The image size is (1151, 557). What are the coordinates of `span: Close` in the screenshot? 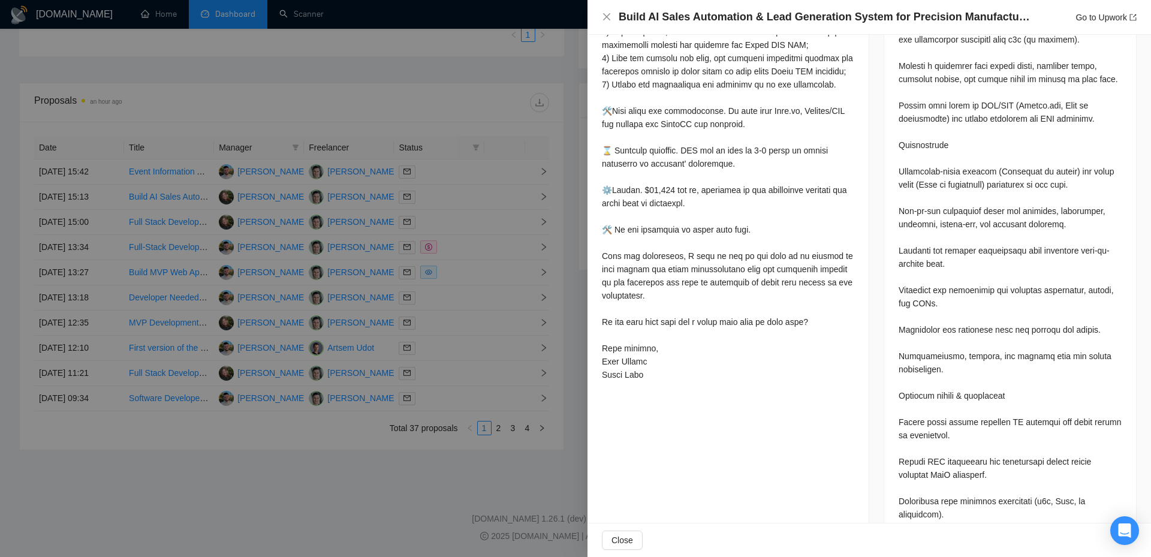 It's located at (622, 540).